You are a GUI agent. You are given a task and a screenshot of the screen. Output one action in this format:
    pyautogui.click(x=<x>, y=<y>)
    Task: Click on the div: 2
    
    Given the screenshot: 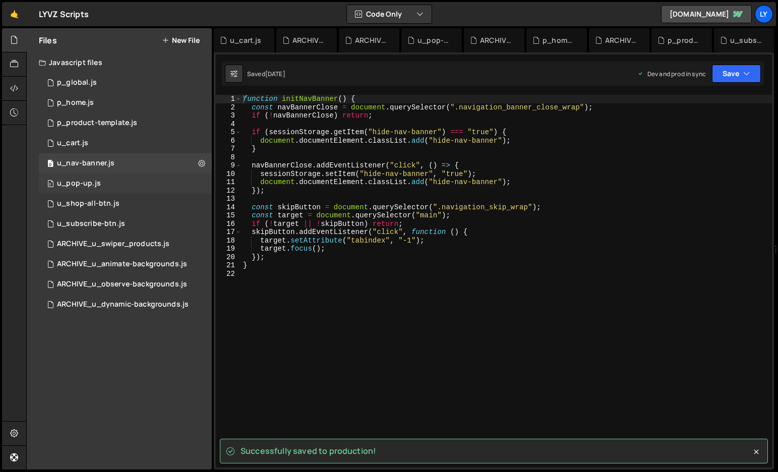 What is the action you would take?
    pyautogui.click(x=228, y=107)
    